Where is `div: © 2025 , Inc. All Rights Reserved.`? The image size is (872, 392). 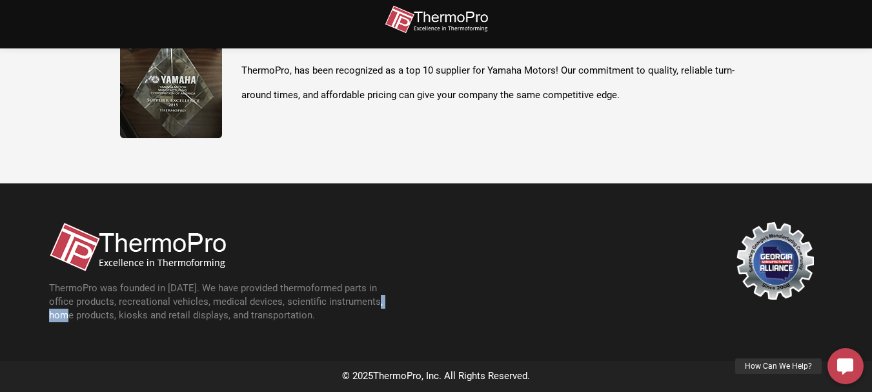
div: © 2025 , Inc. All Rights Reserved. is located at coordinates (436, 376).